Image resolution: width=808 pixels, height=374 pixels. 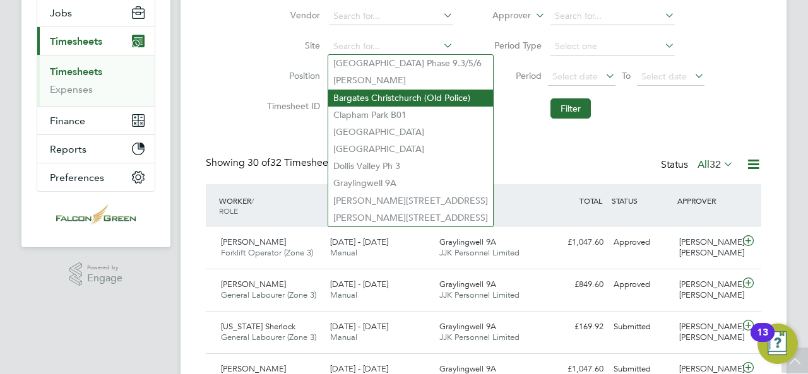 I want to click on button: Finance, so click(x=96, y=121).